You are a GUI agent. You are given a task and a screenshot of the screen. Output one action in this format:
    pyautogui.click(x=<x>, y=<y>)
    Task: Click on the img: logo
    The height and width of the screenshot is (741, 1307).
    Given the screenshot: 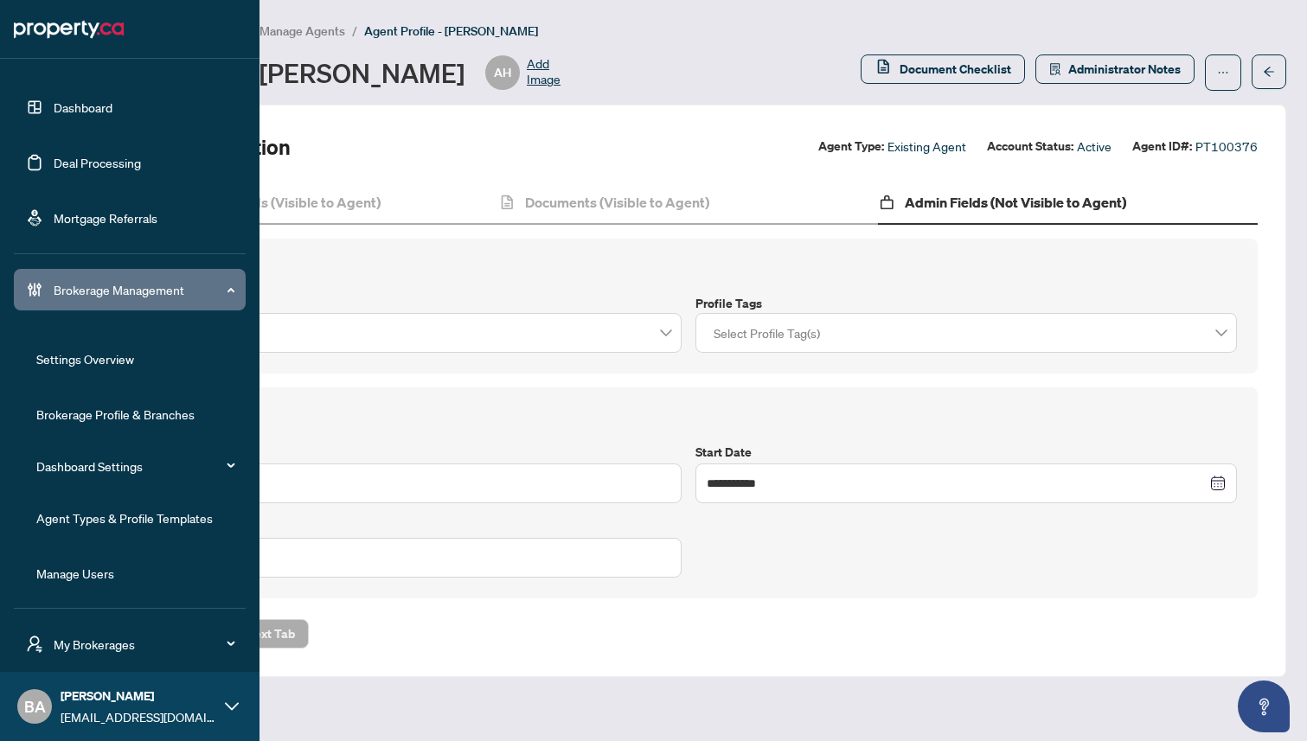 What is the action you would take?
    pyautogui.click(x=68, y=29)
    